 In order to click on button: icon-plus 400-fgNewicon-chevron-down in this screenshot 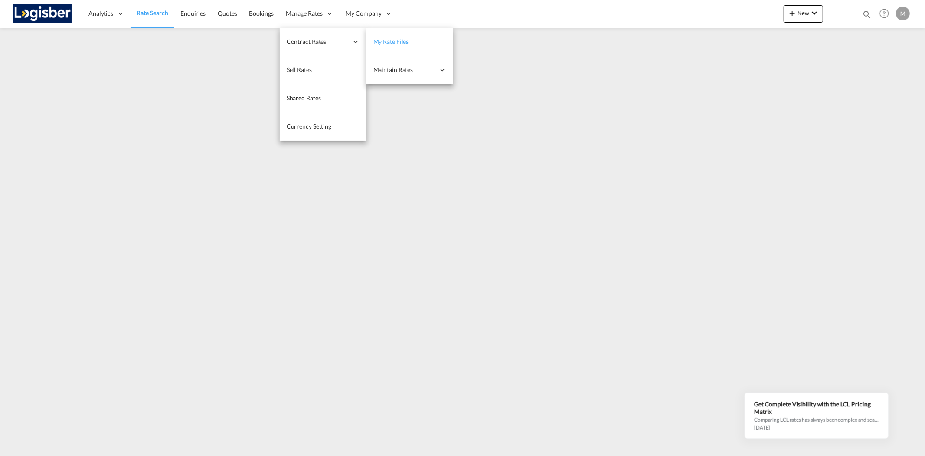, I will do `click(804, 14)`.